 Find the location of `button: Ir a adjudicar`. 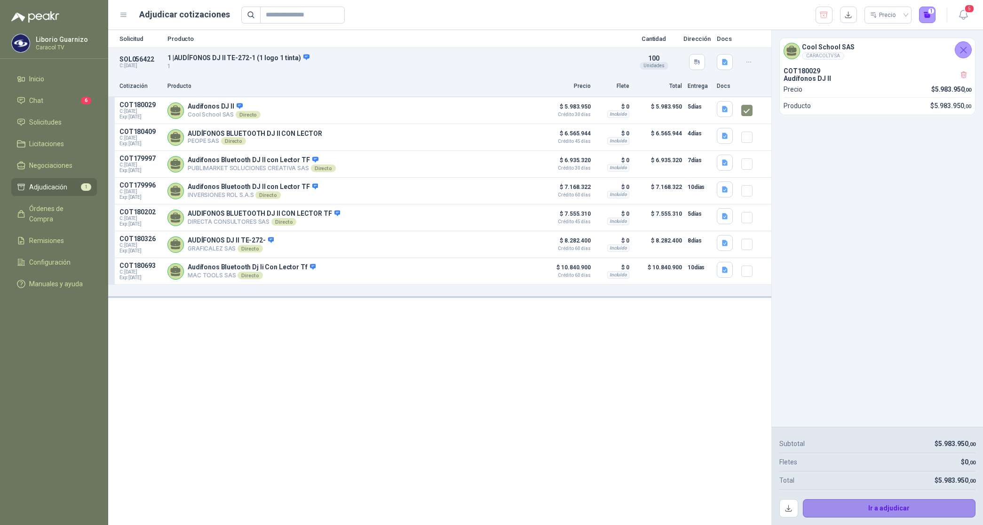

button: Ir a adjudicar is located at coordinates (889, 509).